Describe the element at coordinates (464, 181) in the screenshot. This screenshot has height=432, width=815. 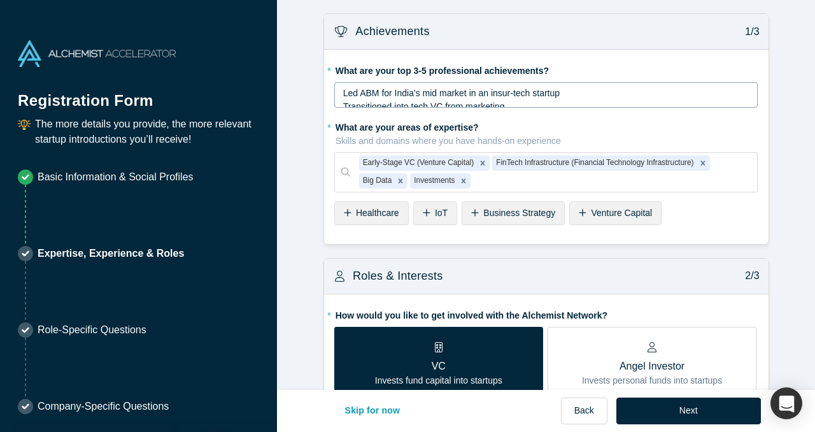
I see `div: Remove Investments` at that location.